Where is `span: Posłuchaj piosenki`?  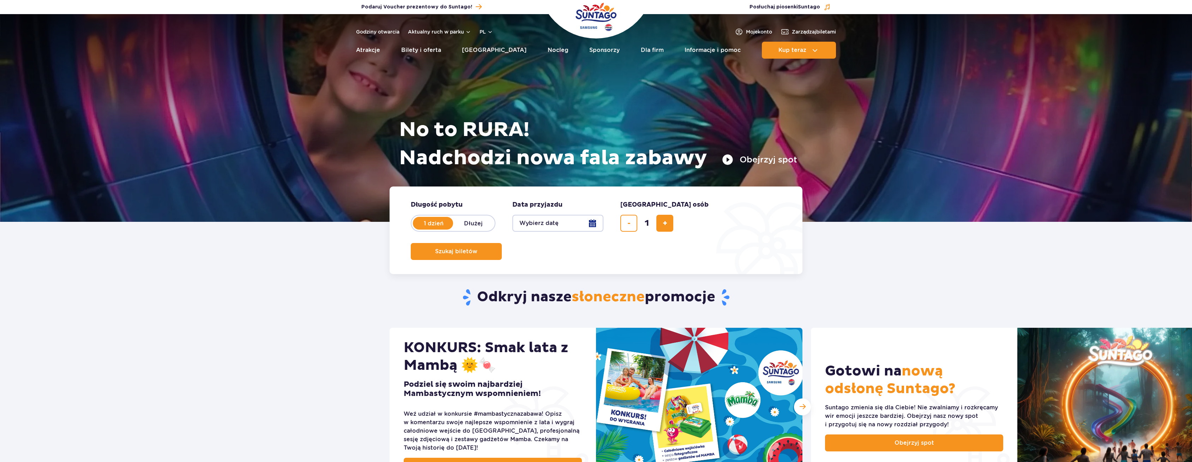 span: Posłuchaj piosenki is located at coordinates (785, 7).